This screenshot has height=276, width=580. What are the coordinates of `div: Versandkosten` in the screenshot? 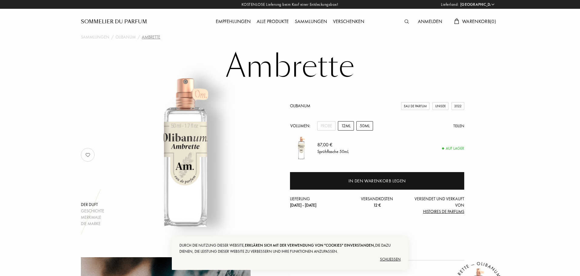 It's located at (377, 202).